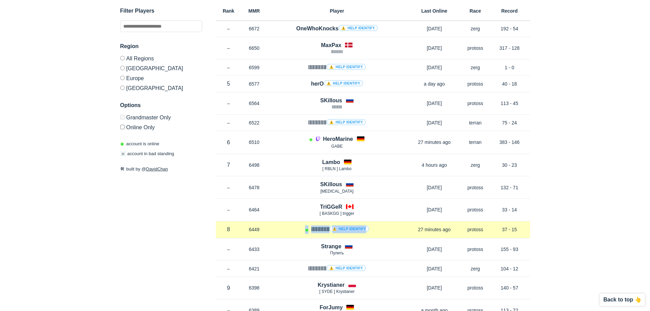 Image resolution: width=650 pixels, height=311 pixels. What do you see at coordinates (157, 169) in the screenshot?
I see `a: DavidChan` at bounding box center [157, 169].